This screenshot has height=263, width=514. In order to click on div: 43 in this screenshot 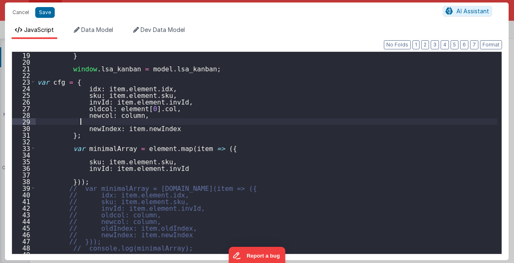, I will do `click(24, 214)`.